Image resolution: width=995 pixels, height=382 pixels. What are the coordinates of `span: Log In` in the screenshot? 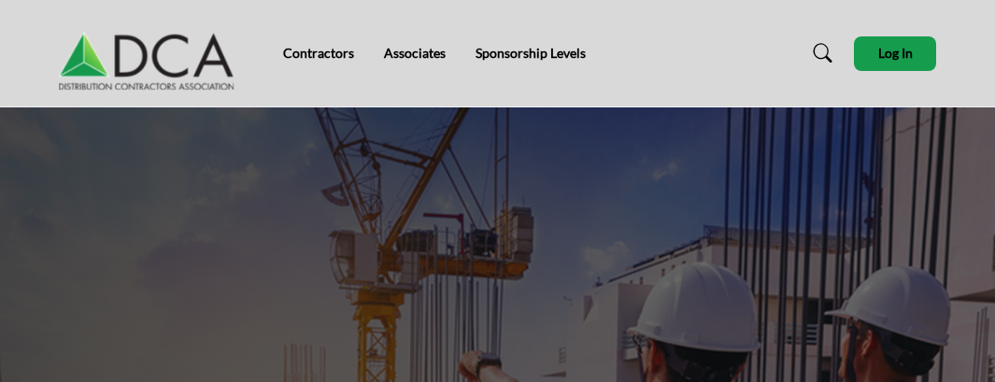 It's located at (895, 52).